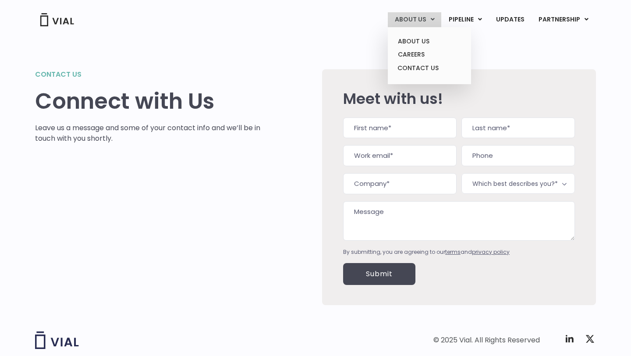 The image size is (631, 356). Describe the element at coordinates (57, 340) in the screenshot. I see `img: Vial logo wih "Vial" spelled out` at that location.